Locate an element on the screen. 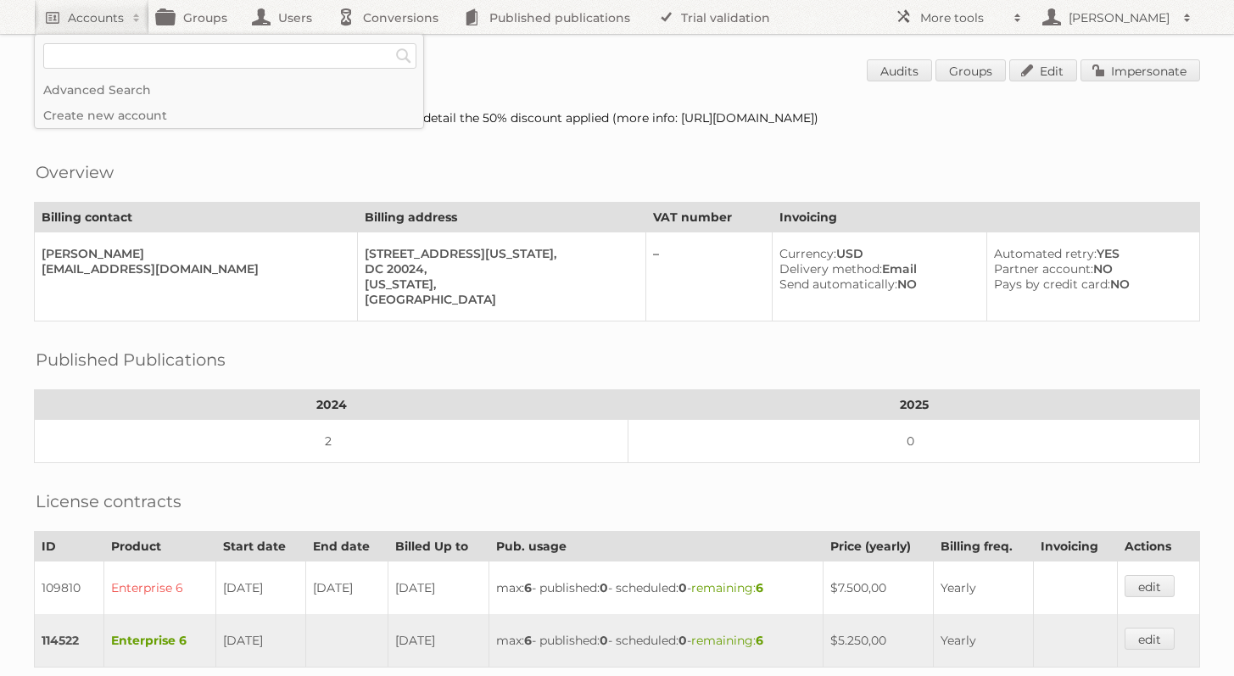 This screenshot has width=1234, height=676. td: 0 is located at coordinates (915, 441).